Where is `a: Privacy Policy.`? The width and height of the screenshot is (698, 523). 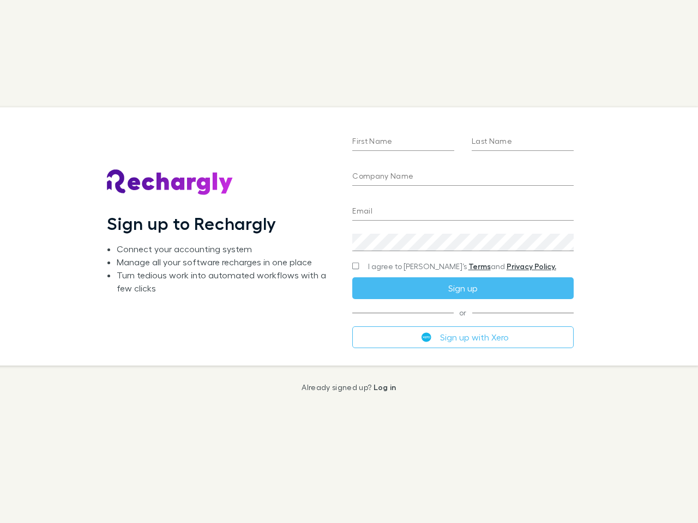 a: Privacy Policy. is located at coordinates (531, 266).